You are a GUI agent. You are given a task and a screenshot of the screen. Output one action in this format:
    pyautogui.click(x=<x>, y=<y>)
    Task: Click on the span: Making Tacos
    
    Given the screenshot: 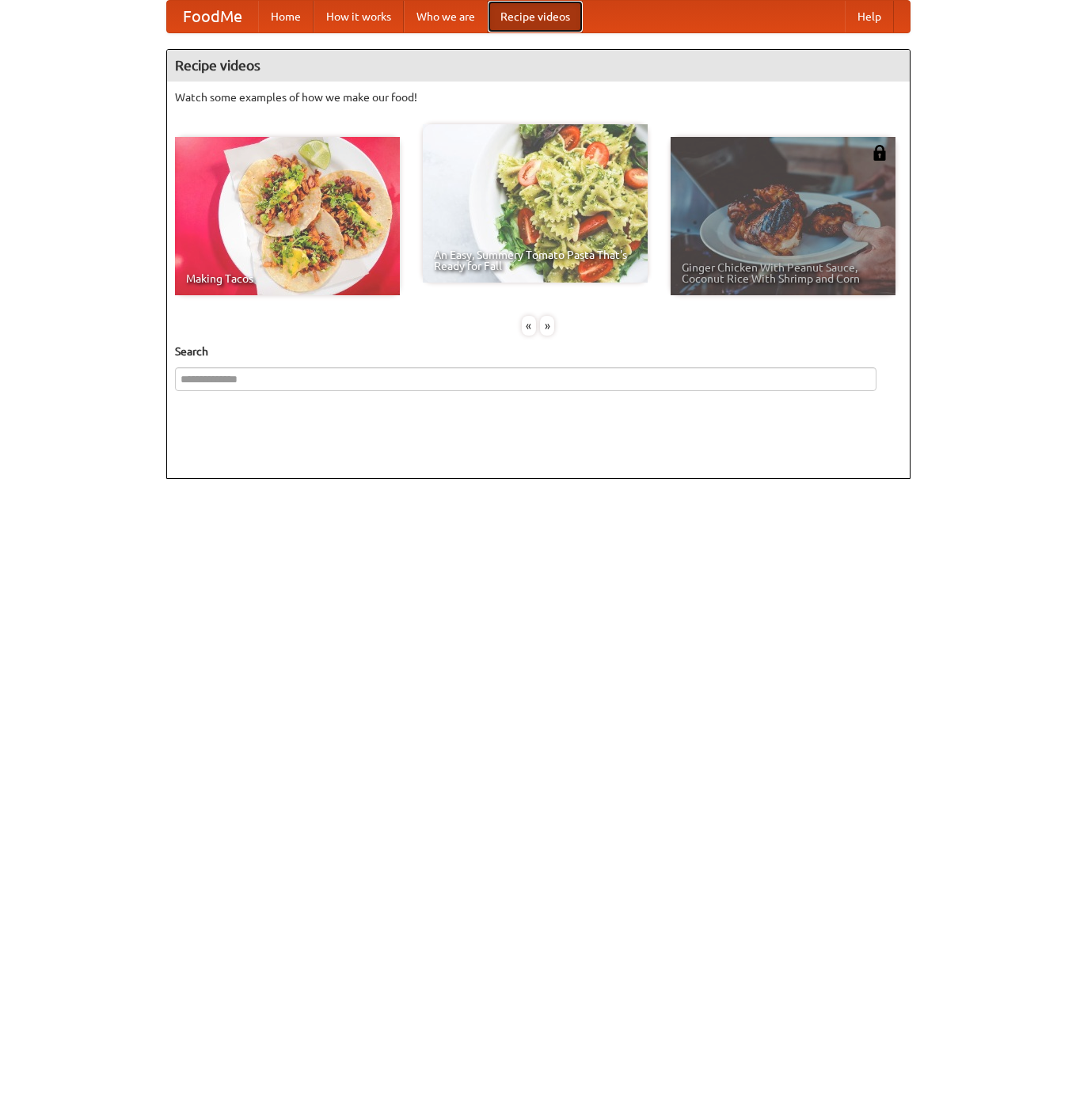 What is the action you would take?
    pyautogui.click(x=287, y=279)
    